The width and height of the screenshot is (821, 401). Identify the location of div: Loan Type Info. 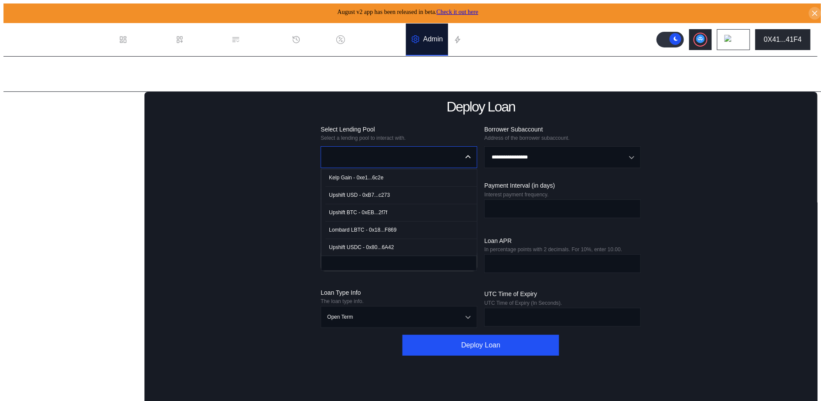
(399, 293).